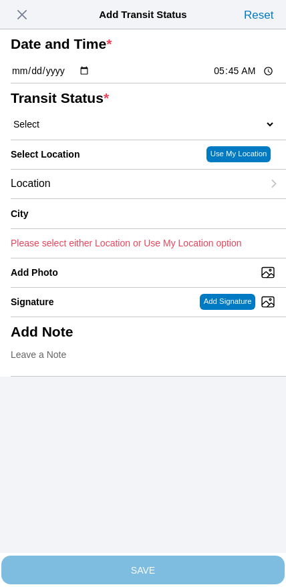 This screenshot has width=286, height=587. I want to click on span: Location, so click(31, 184).